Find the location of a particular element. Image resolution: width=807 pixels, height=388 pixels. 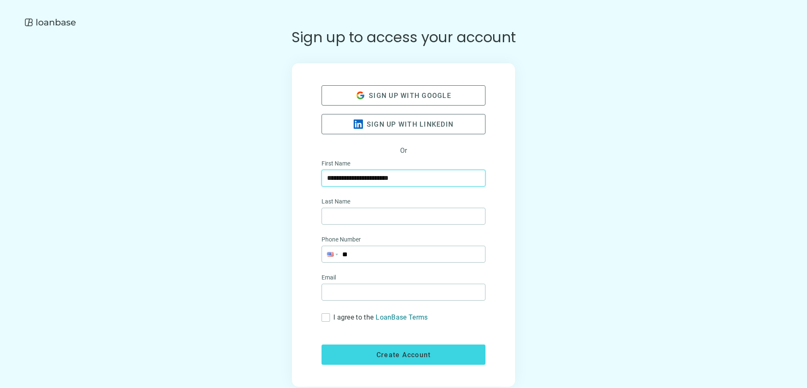

span: I agree to the is located at coordinates (380, 317).